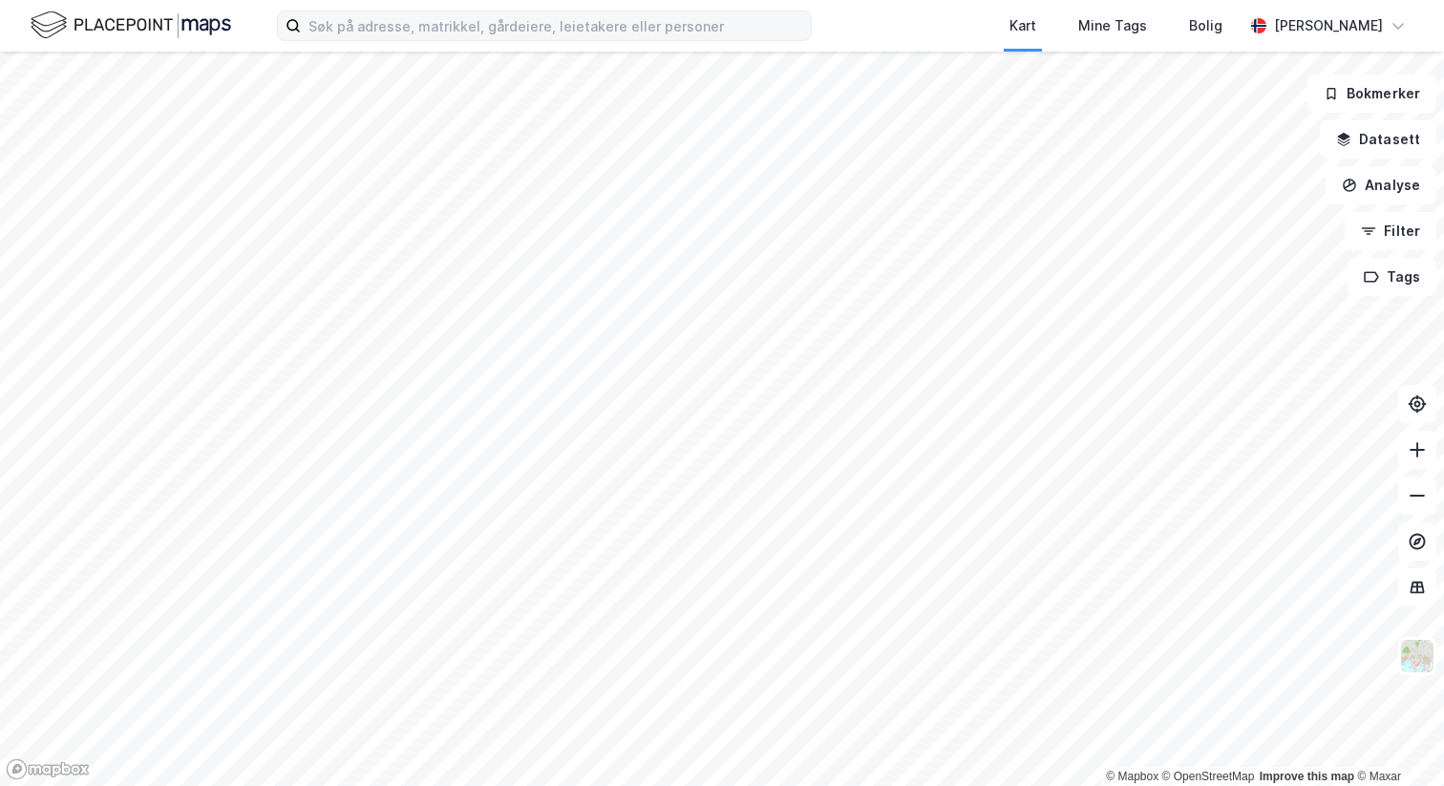 The image size is (1444, 786). What do you see at coordinates (1417, 656) in the screenshot?
I see `img: Z` at bounding box center [1417, 656].